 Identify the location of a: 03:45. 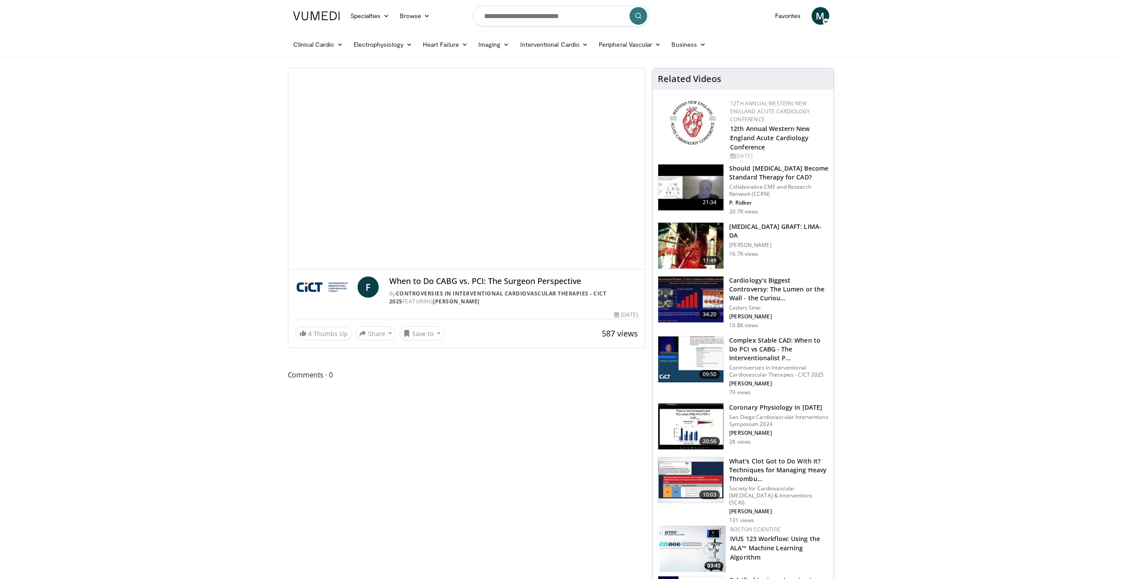
(692, 548).